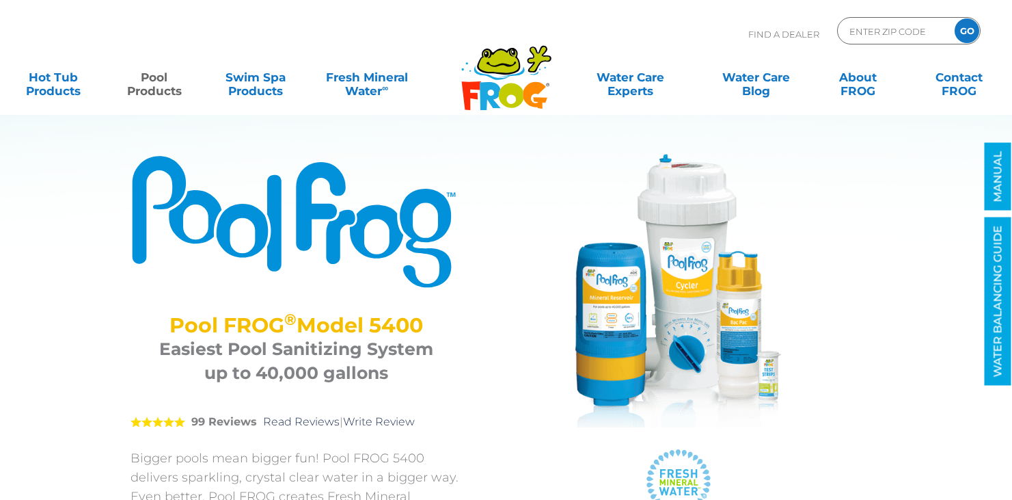 This screenshot has height=500, width=1012. Describe the element at coordinates (224, 421) in the screenshot. I see `strong: 99 Reviews` at that location.